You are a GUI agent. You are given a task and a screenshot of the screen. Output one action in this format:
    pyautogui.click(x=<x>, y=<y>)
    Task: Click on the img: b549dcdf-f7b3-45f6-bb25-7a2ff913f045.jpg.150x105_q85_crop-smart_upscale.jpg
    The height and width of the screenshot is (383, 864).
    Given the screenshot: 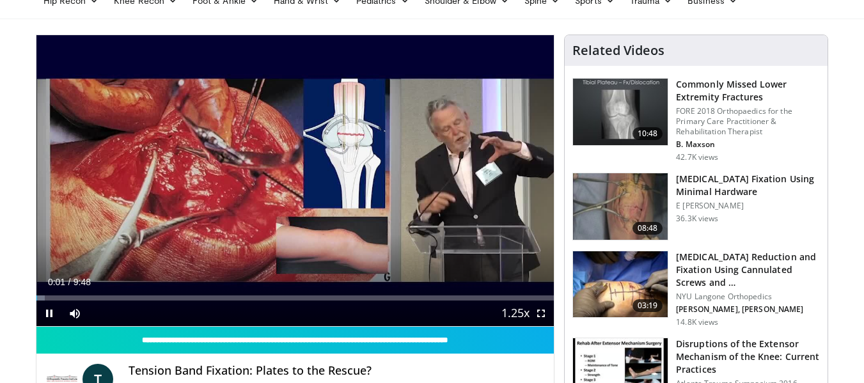 What is the action you would take?
    pyautogui.click(x=620, y=284)
    